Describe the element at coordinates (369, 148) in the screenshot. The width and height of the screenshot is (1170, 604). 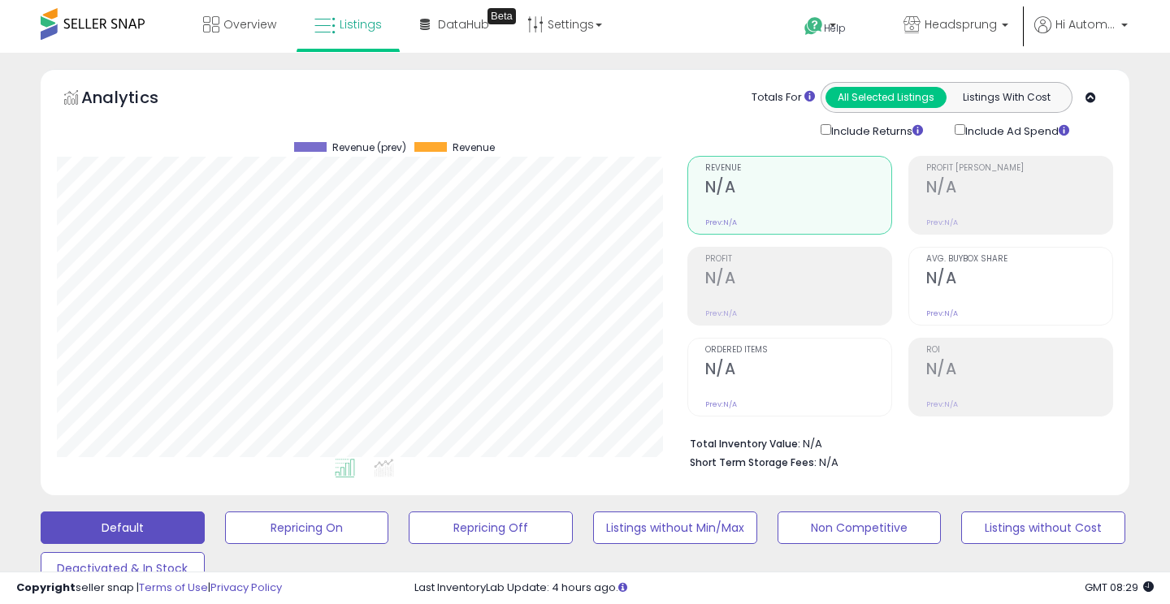
I see `span: Revenue (prev)` at that location.